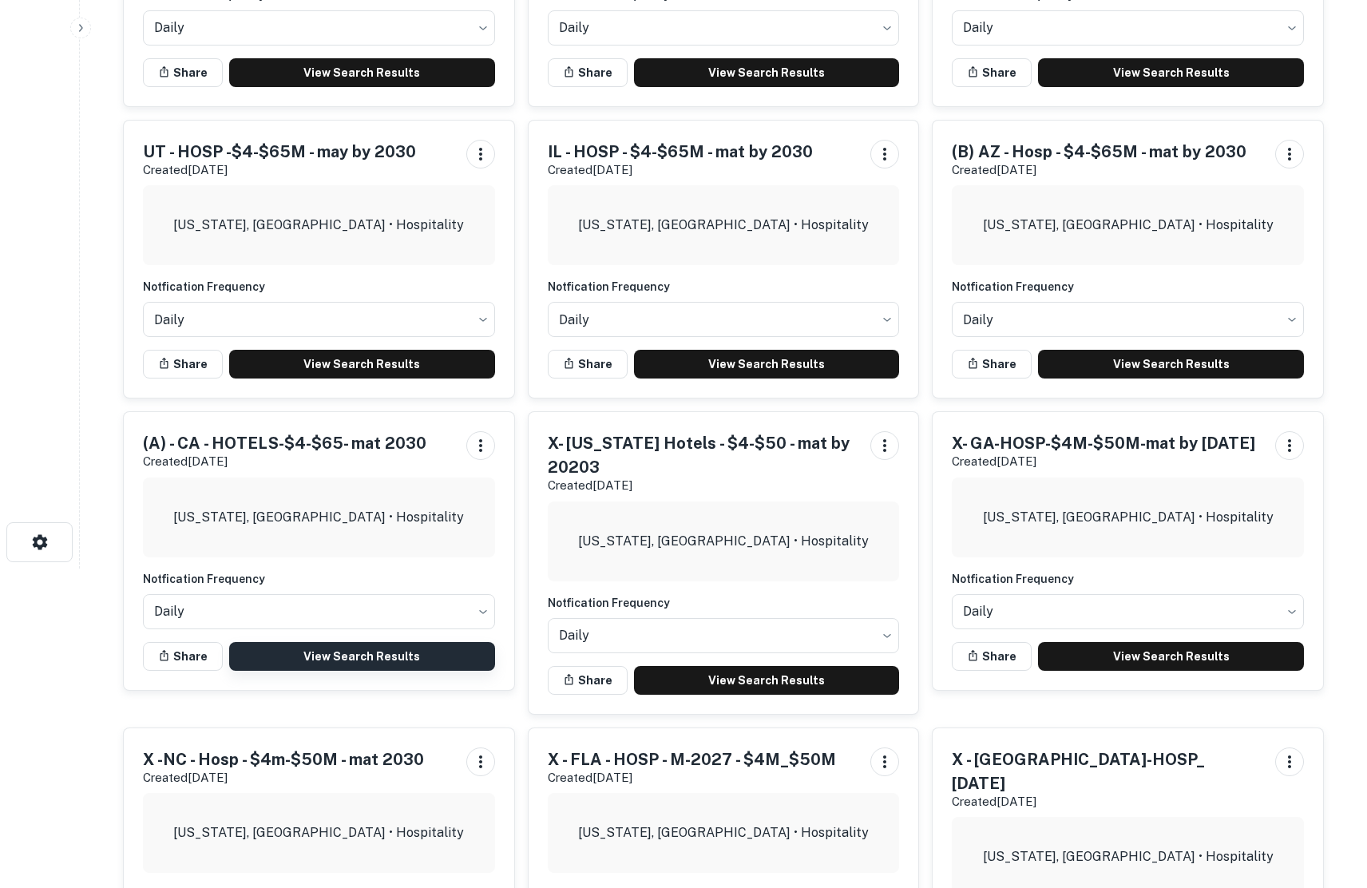  What do you see at coordinates (1098, 152) in the screenshot?
I see `h5: (B) AZ - Hosp - $4-$65M - mat by 2030` at bounding box center [1098, 152].